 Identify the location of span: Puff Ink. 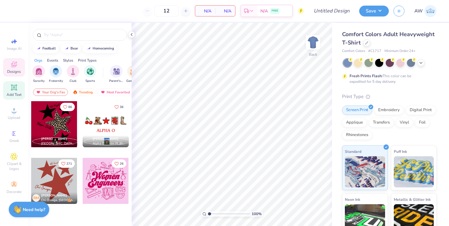
(401, 152).